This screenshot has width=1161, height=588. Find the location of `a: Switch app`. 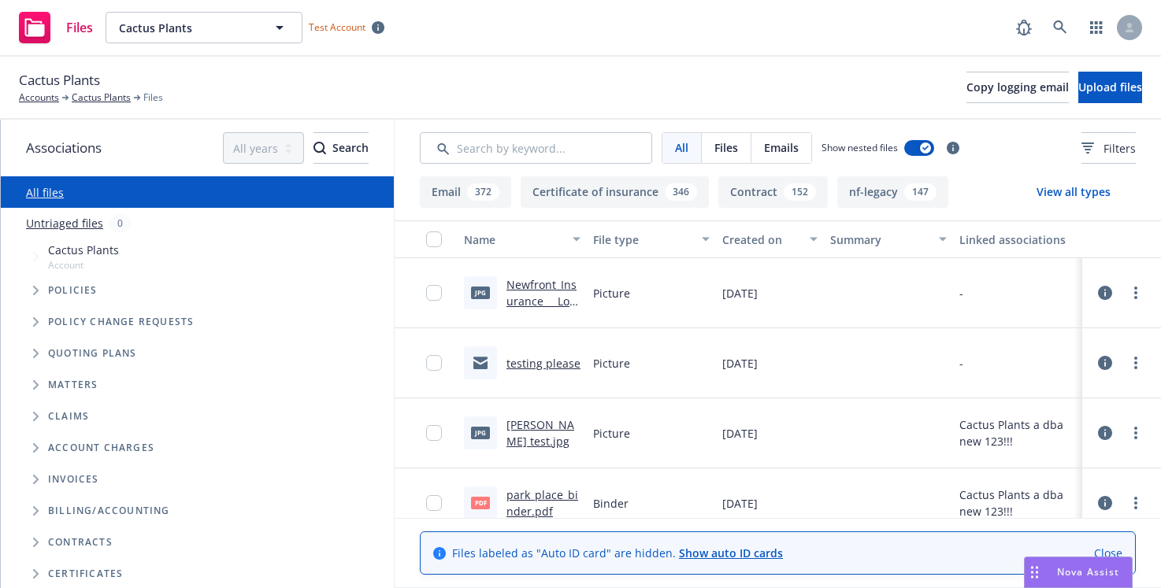

a: Switch app is located at coordinates (1097, 28).